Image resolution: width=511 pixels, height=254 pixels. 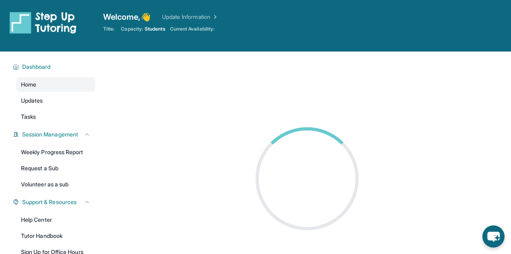 What do you see at coordinates (29, 85) in the screenshot?
I see `span: Home` at bounding box center [29, 85].